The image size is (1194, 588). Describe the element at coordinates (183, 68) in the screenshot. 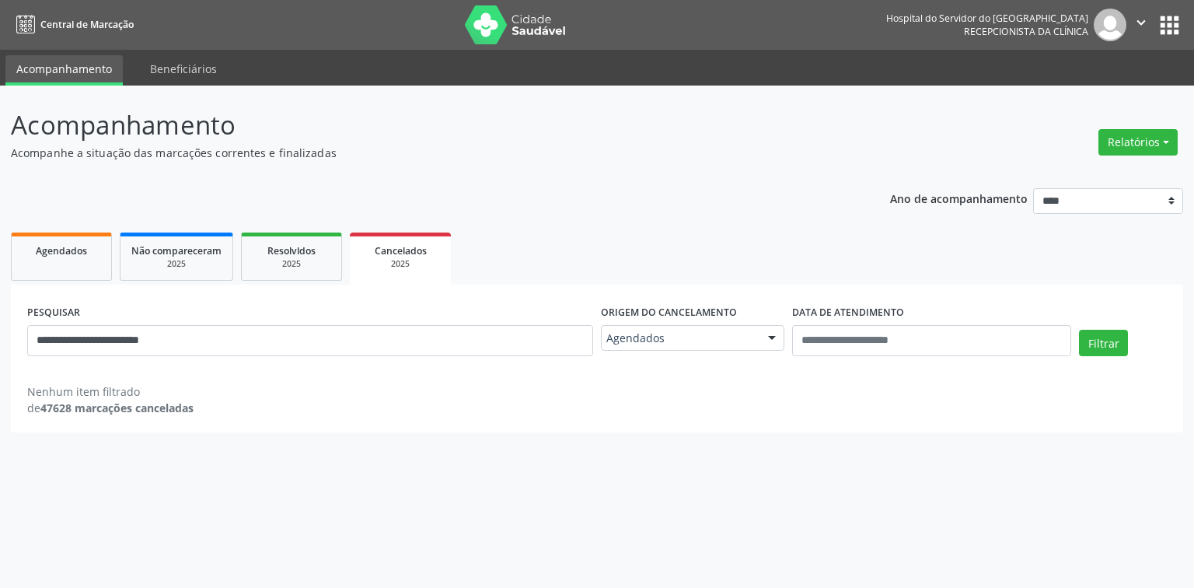

I see `a: Beneficiários` at that location.